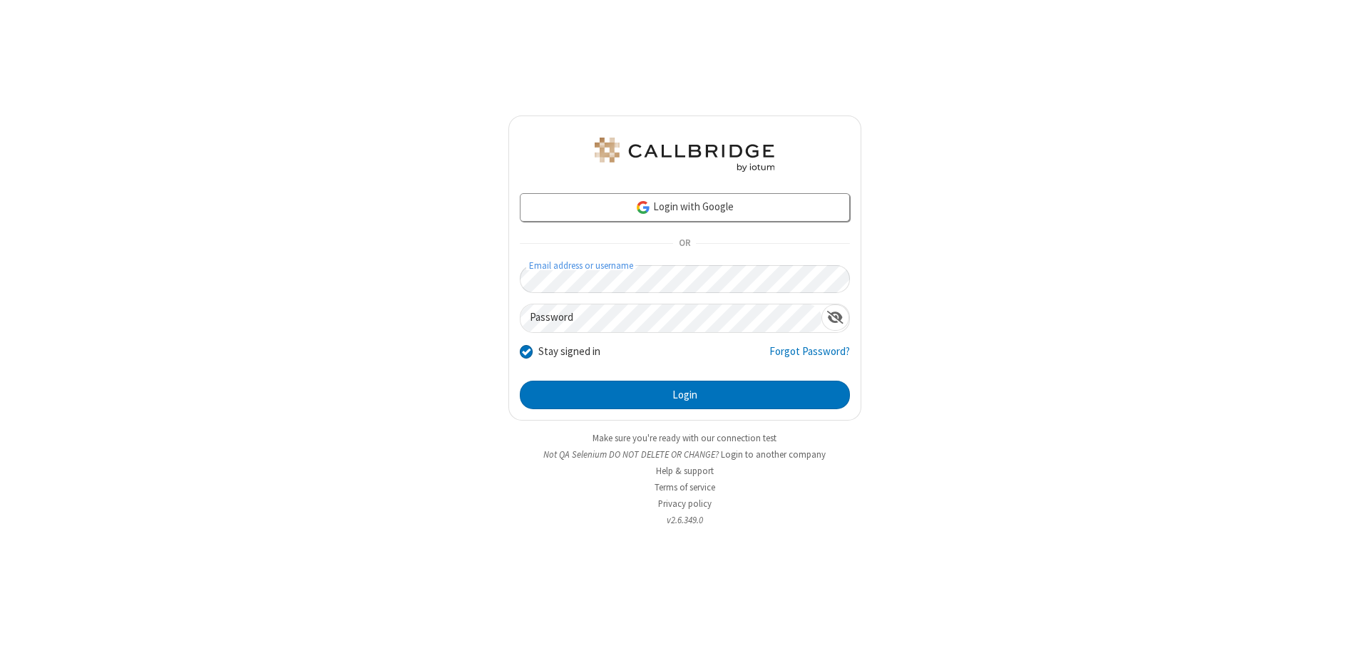 This screenshot has height=653, width=1369. What do you see at coordinates (685, 520) in the screenshot?
I see `li: v2.6.349.0` at bounding box center [685, 520].